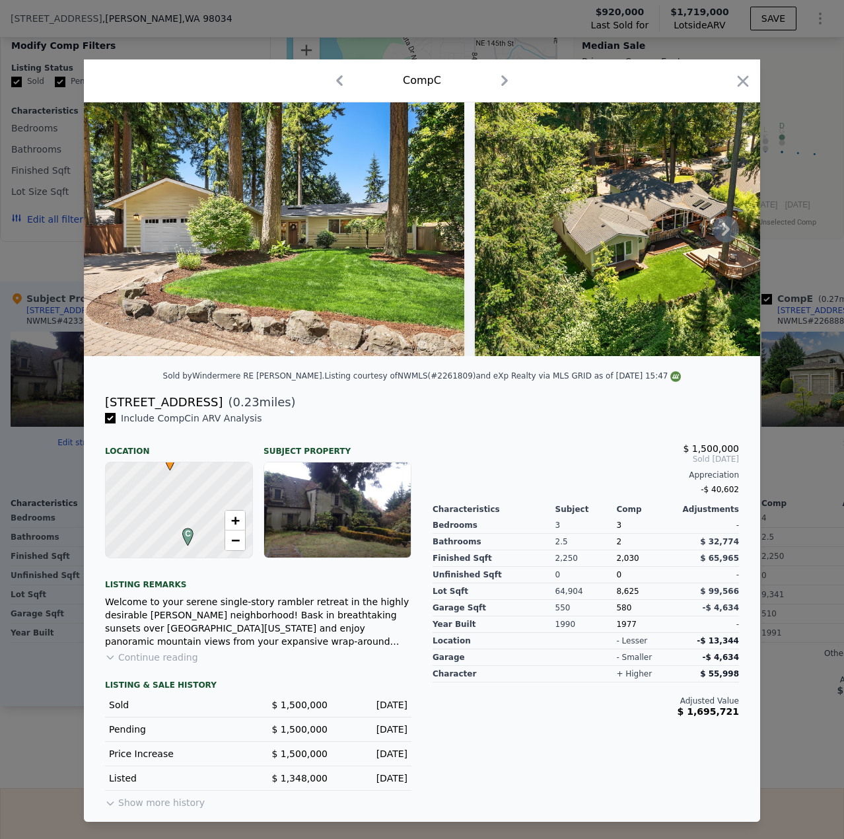 This screenshot has height=839, width=844. I want to click on button: Show more history, so click(155, 800).